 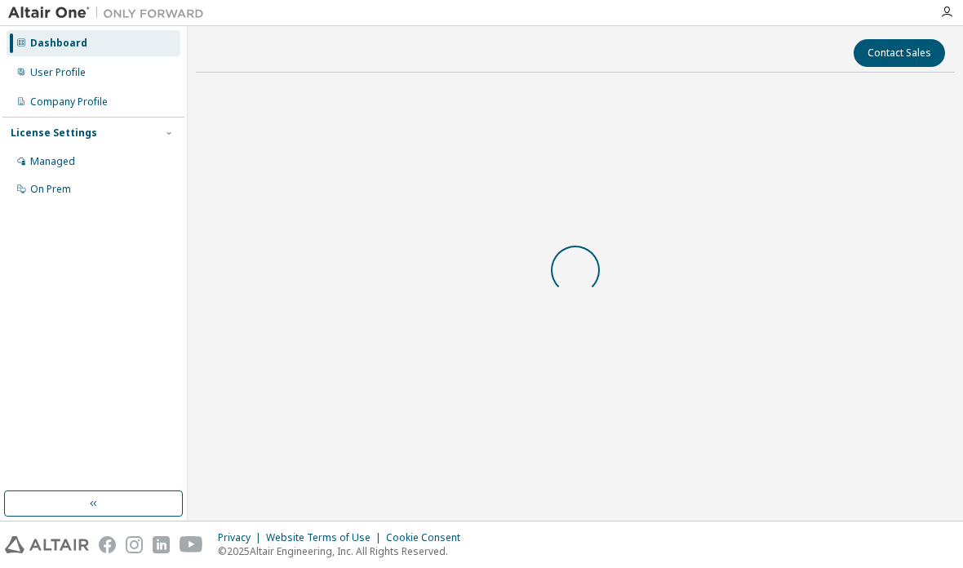 What do you see at coordinates (344, 551) in the screenshot?
I see `p: © 2025 Altair Engineering, Inc. All Rights Reserved.` at bounding box center [344, 551].